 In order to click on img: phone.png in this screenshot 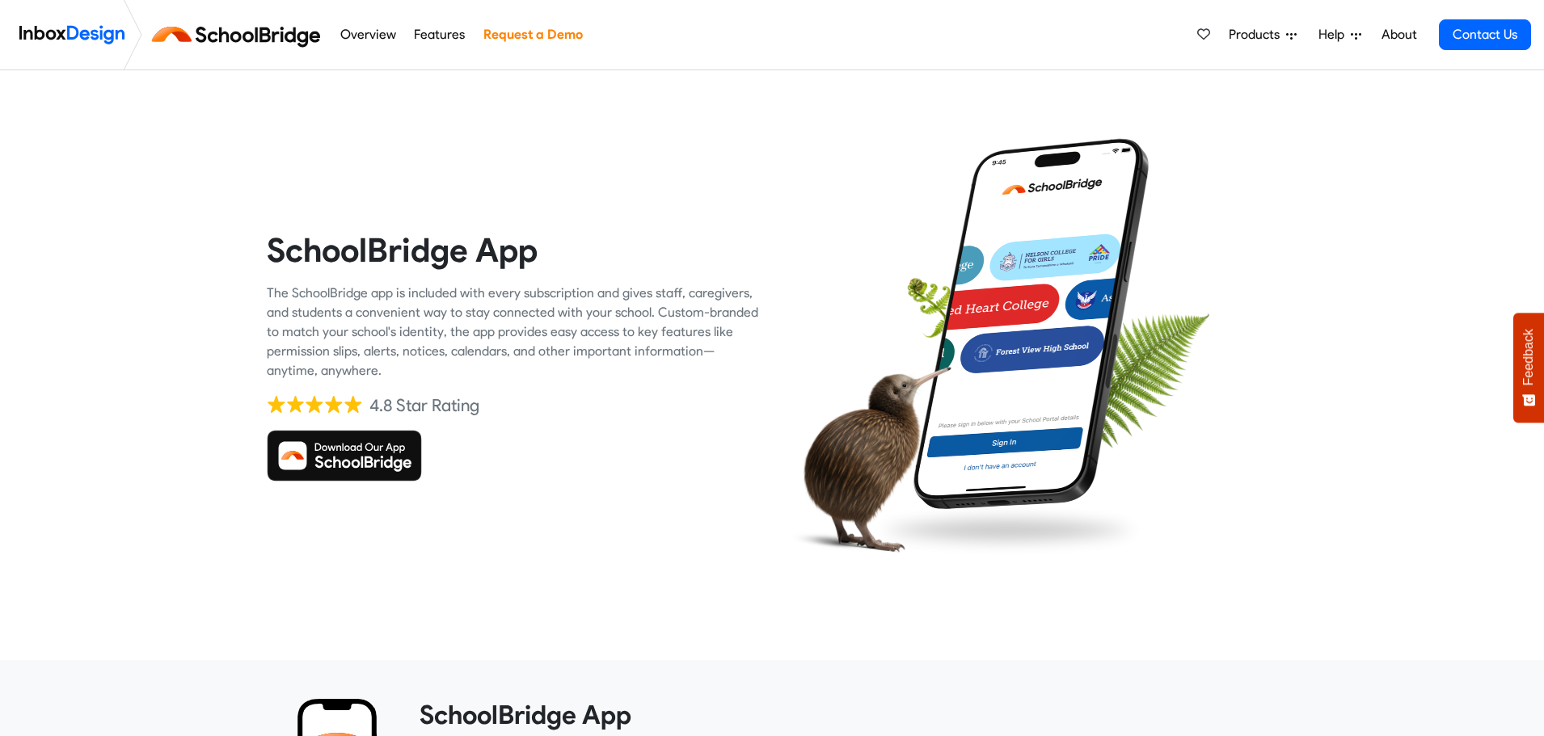, I will do `click(1031, 324)`.